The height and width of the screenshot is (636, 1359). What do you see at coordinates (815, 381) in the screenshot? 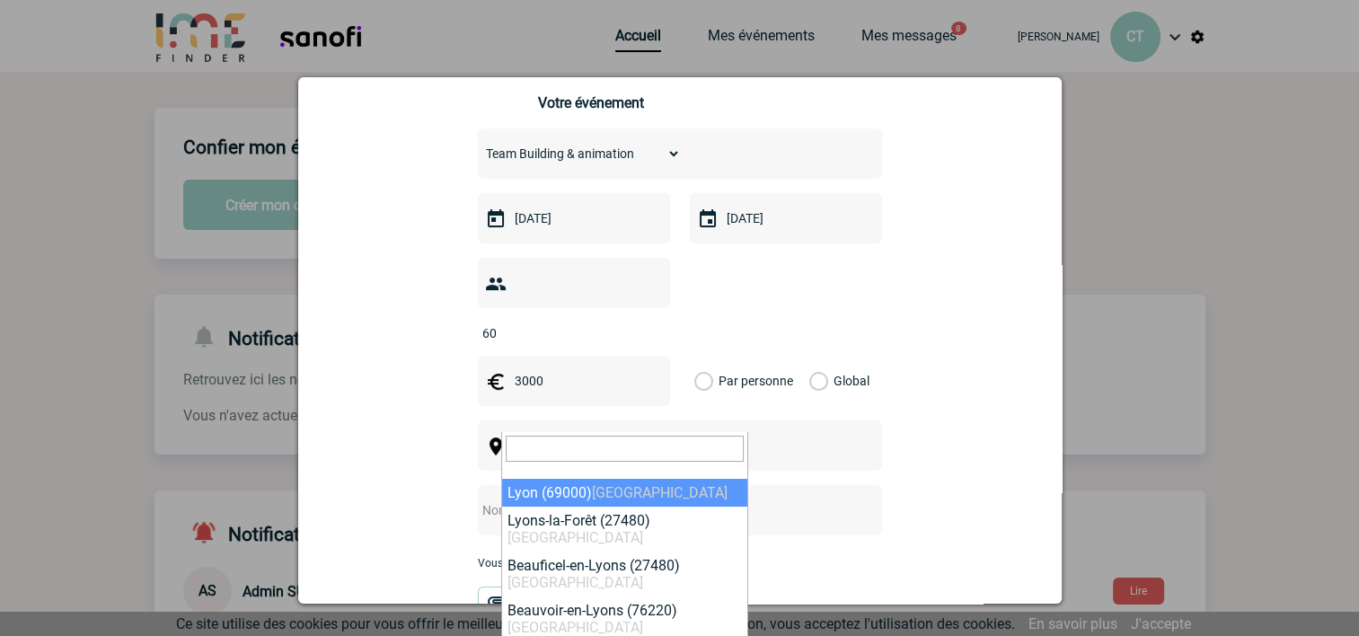
I see `label: Global` at bounding box center [815, 381].